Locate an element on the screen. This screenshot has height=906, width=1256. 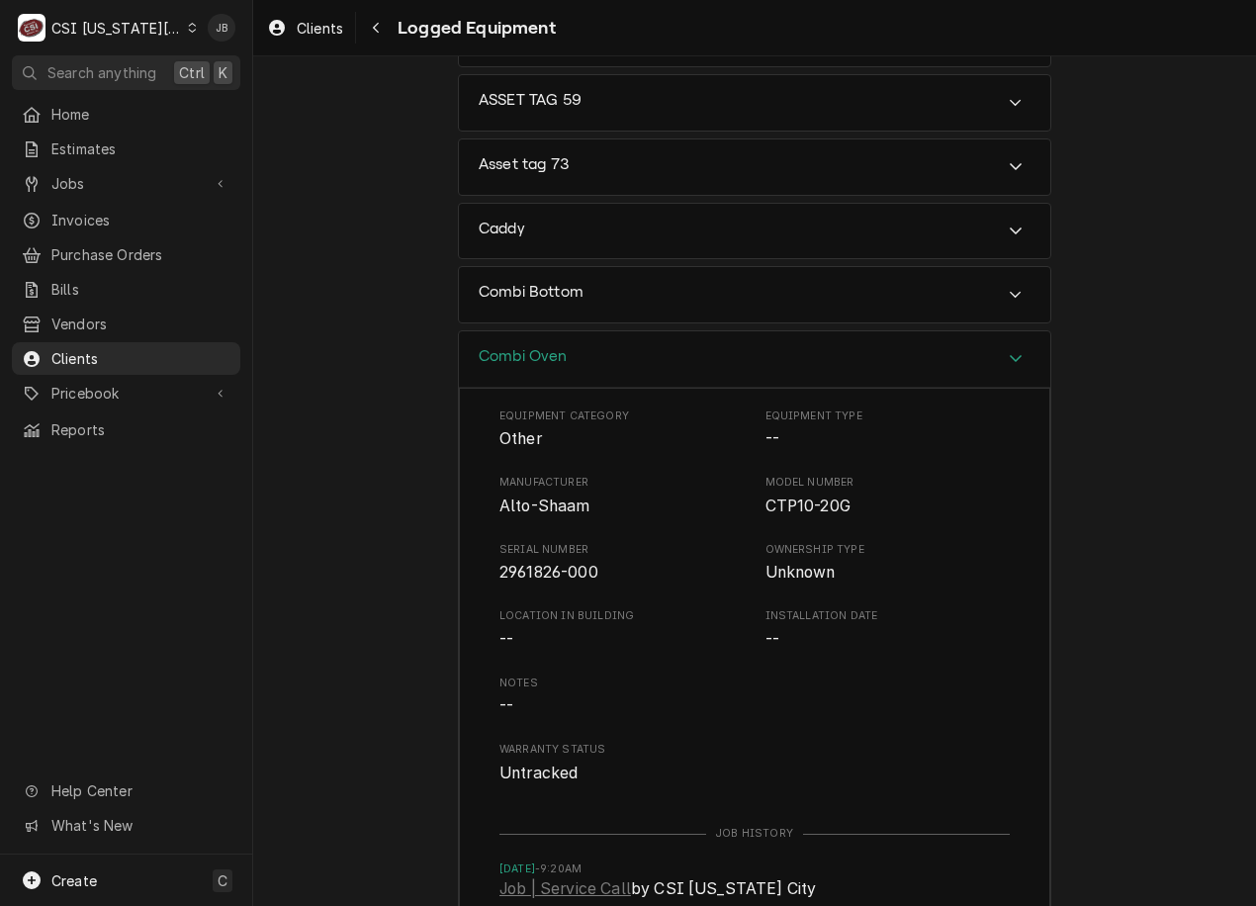
span: Untracked is located at coordinates (538, 772).